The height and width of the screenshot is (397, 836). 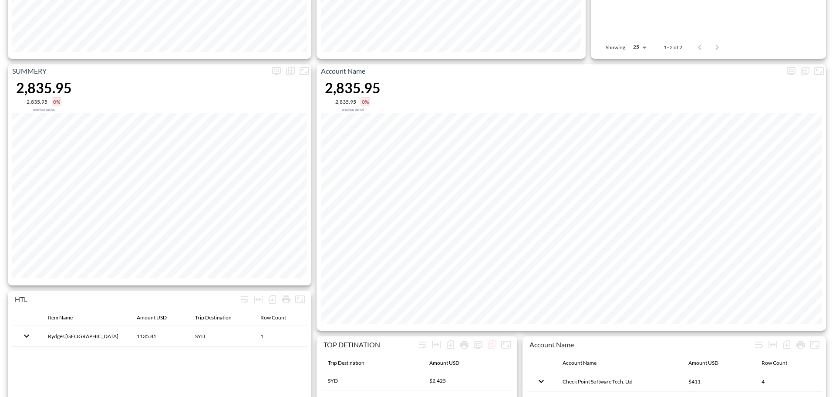 I want to click on th: Rydges World Square Sydney, so click(x=85, y=336).